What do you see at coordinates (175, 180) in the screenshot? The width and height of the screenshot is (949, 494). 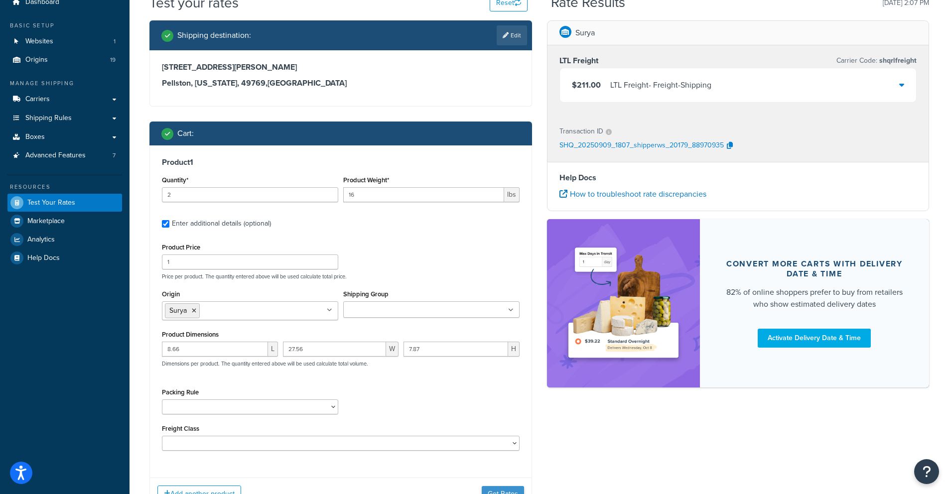 I see `label: Quantity*` at bounding box center [175, 180].